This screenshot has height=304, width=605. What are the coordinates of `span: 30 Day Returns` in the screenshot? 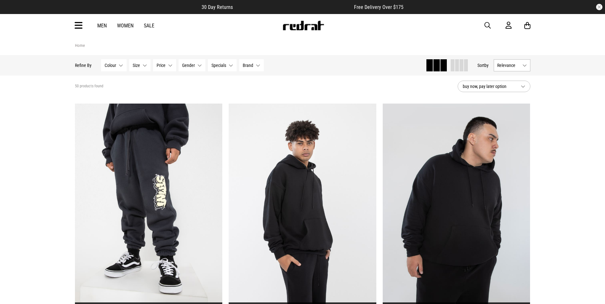 It's located at (217, 7).